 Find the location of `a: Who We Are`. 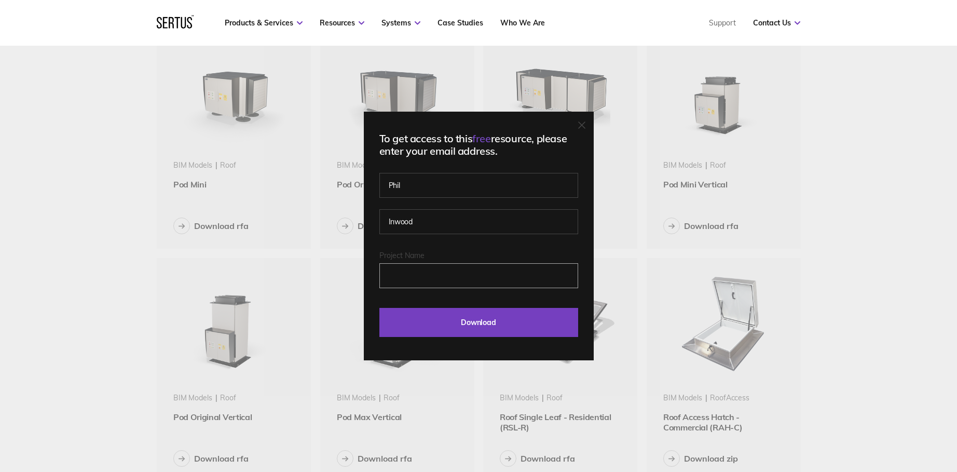

a: Who We Are is located at coordinates (523, 23).